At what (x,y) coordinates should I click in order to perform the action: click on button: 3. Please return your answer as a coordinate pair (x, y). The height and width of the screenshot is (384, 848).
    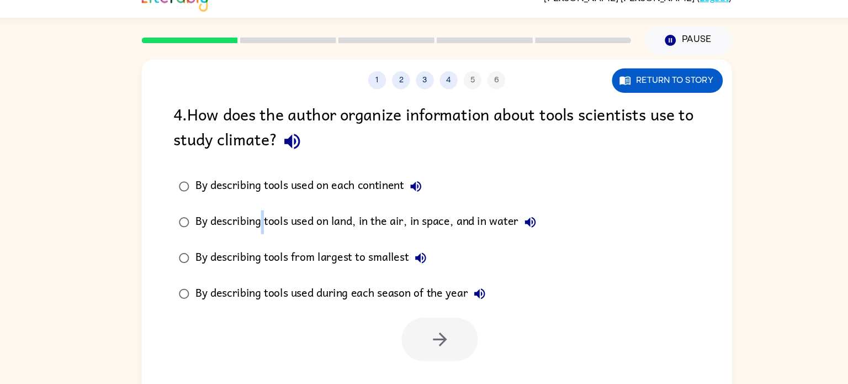
    Looking at the image, I should click on (413, 92).